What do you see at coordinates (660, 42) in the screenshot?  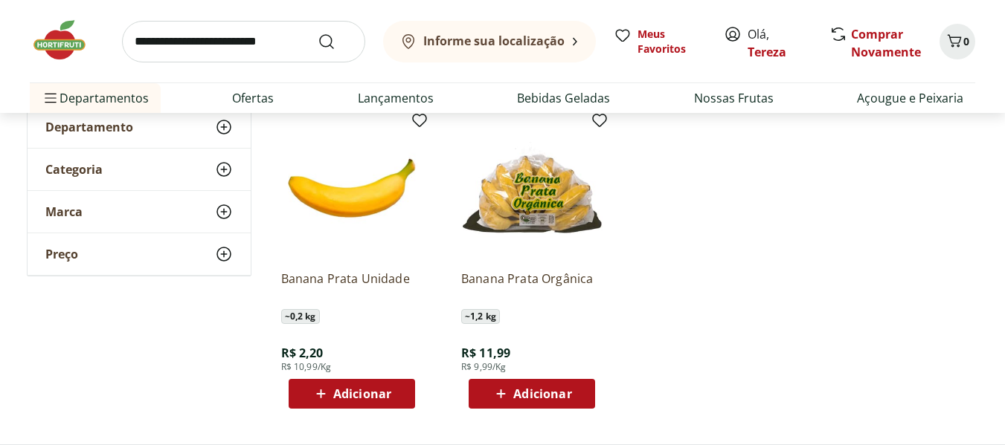 I see `a: Meus Favoritos` at bounding box center [660, 42].